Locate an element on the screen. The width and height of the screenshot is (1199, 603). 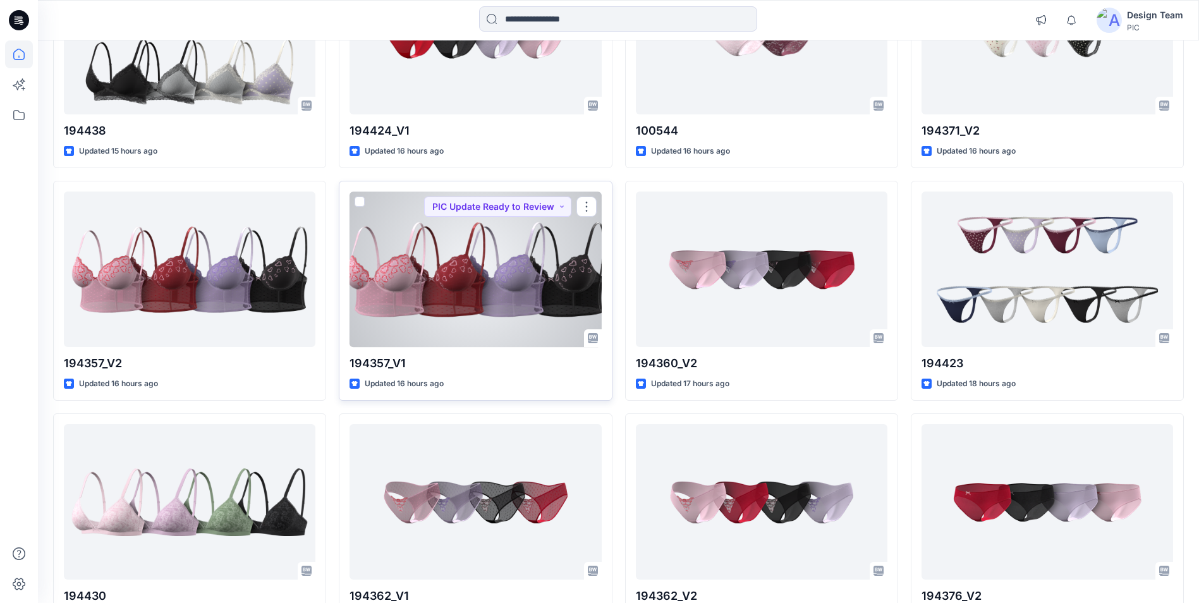
p: 194357_V2 is located at coordinates (190, 363).